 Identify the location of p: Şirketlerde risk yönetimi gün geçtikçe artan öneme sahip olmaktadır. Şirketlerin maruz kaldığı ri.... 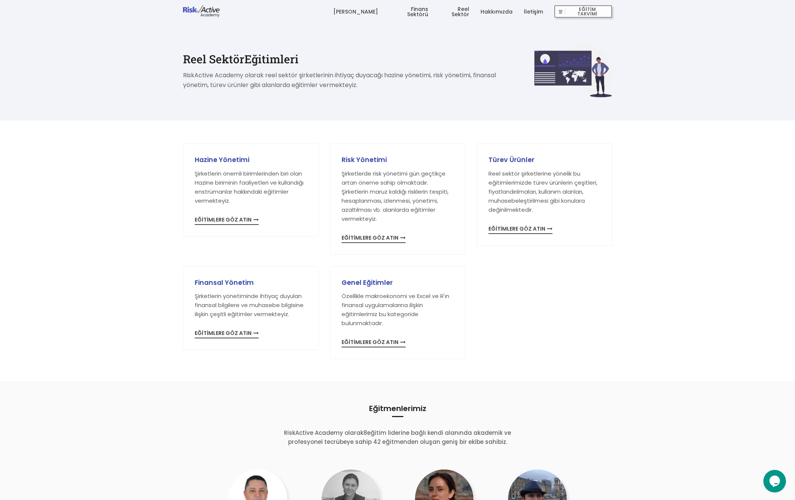
(398, 196).